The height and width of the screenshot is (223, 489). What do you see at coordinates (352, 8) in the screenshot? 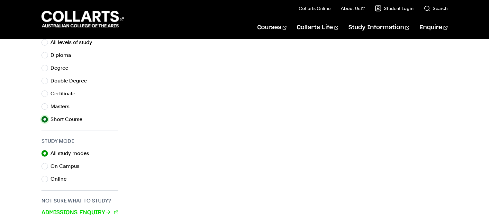
I see `a: About Us` at bounding box center [352, 8].